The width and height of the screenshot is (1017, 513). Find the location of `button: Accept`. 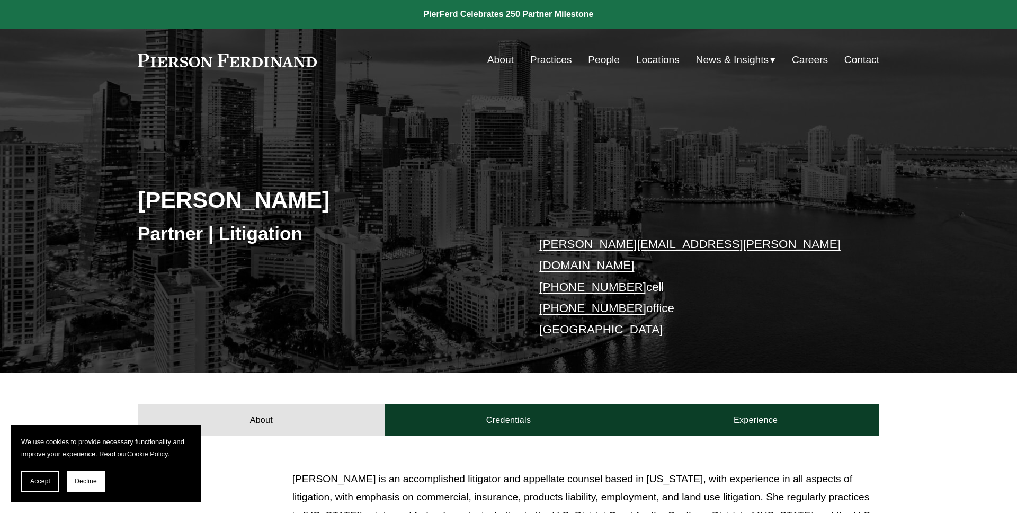

button: Accept is located at coordinates (40, 481).